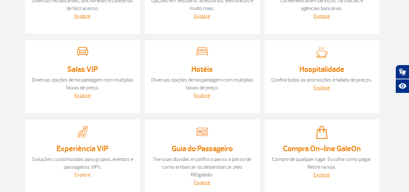  Describe the element at coordinates (202, 149) in the screenshot. I see `a: Guia do Passageiro` at that location.